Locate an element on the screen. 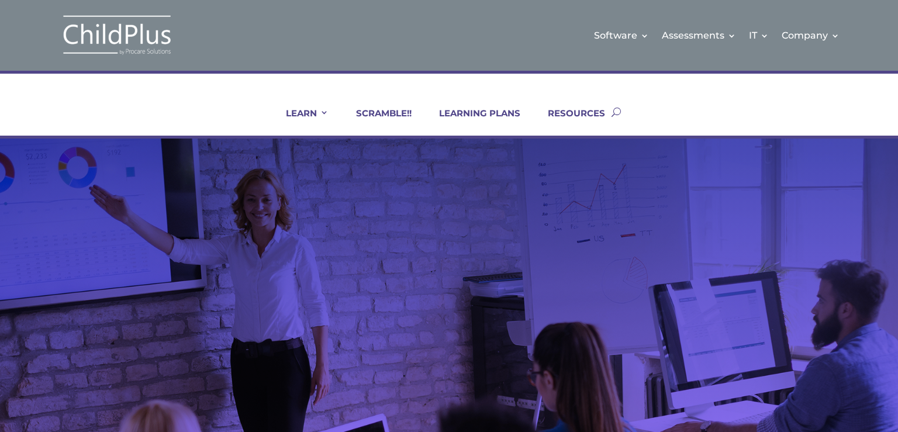 Image resolution: width=898 pixels, height=432 pixels. a: SCRAMBLE!! is located at coordinates (377, 122).